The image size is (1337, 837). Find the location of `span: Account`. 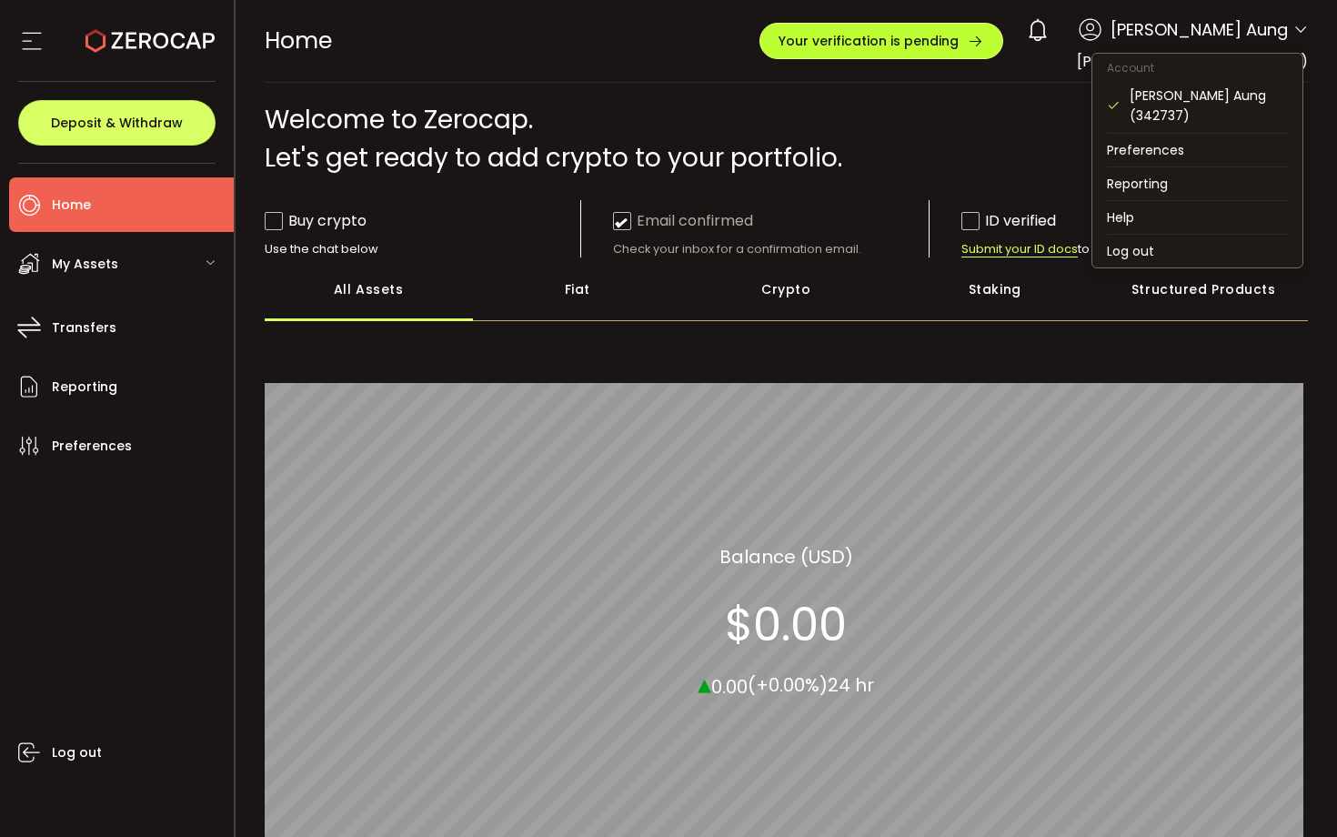

span: Account is located at coordinates (1131, 67).